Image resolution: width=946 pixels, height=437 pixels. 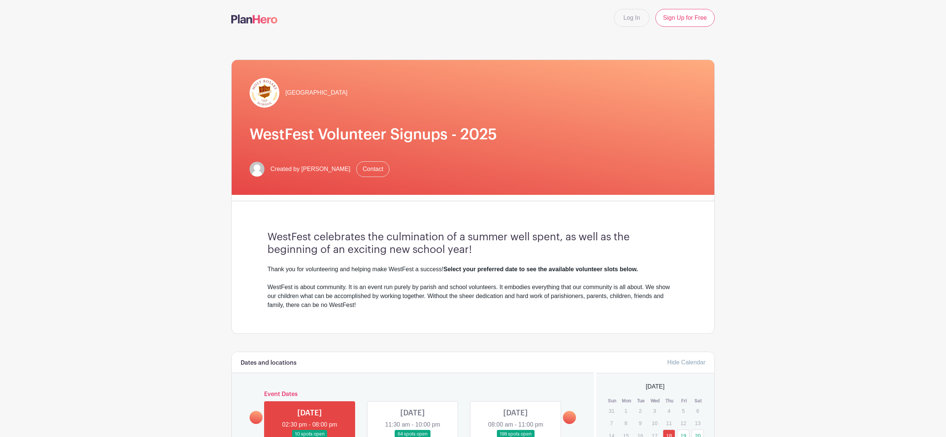 What do you see at coordinates (625, 423) in the screenshot?
I see `p: 8` at bounding box center [625, 423].